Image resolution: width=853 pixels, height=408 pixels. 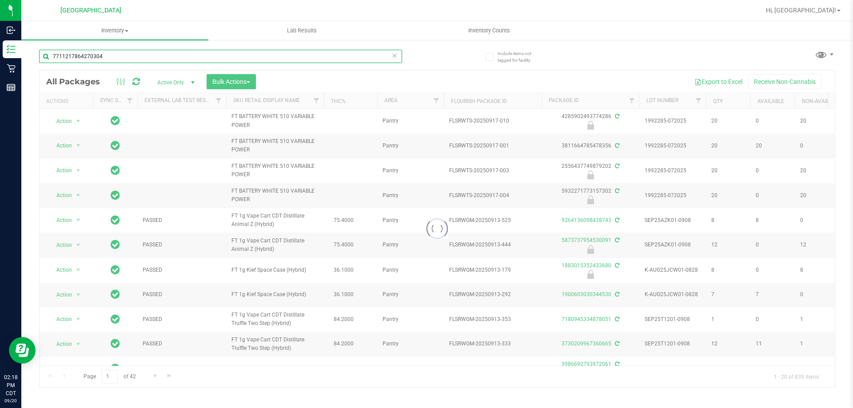 I want to click on a: Inventory, so click(x=115, y=31).